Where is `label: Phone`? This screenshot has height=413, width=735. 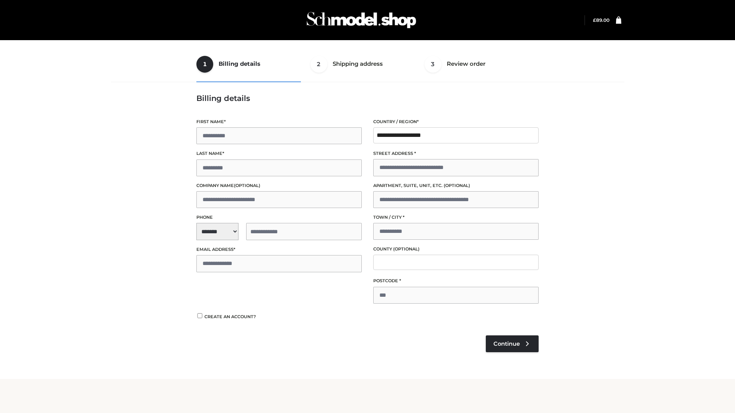 label: Phone is located at coordinates (279, 217).